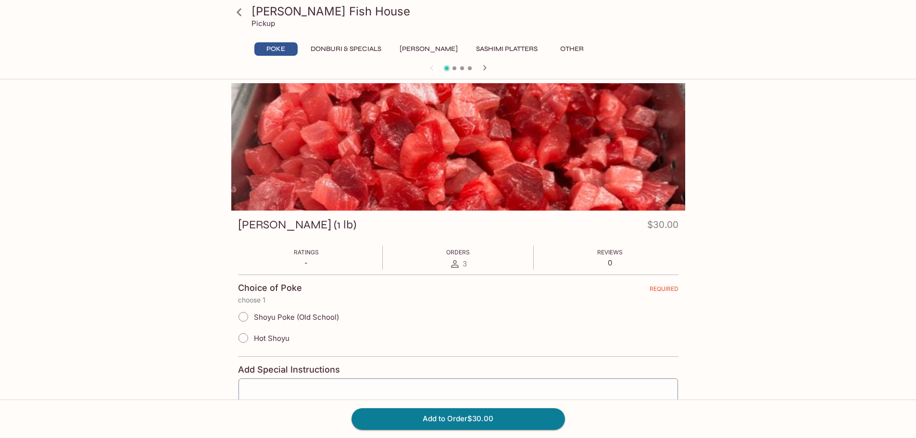  I want to click on span: REQUIRED, so click(664, 291).